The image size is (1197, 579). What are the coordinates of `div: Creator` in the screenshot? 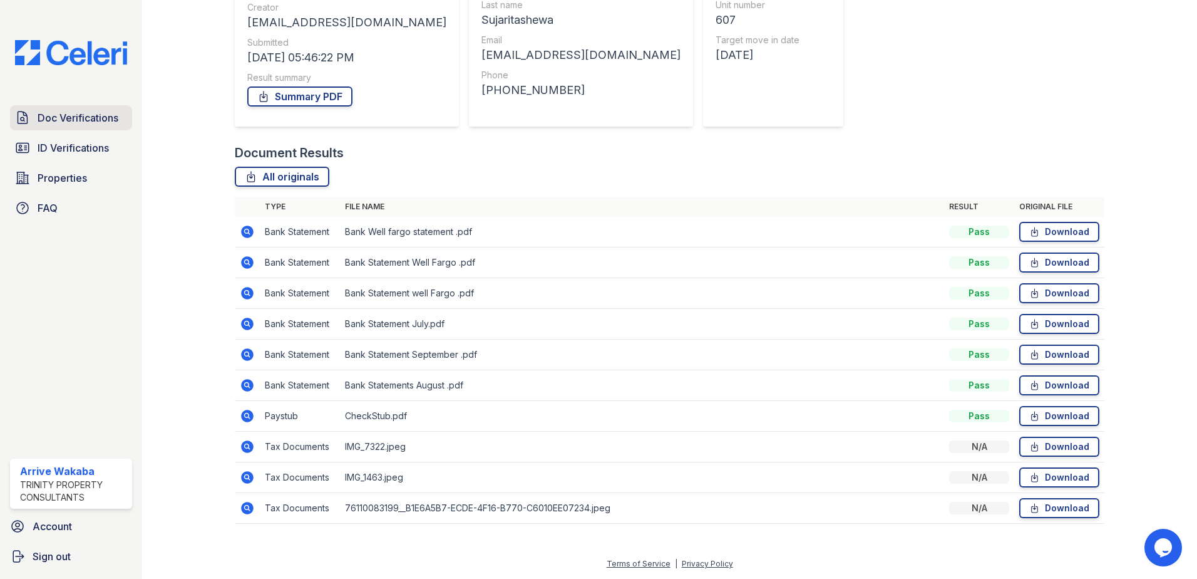 It's located at (347, 8).